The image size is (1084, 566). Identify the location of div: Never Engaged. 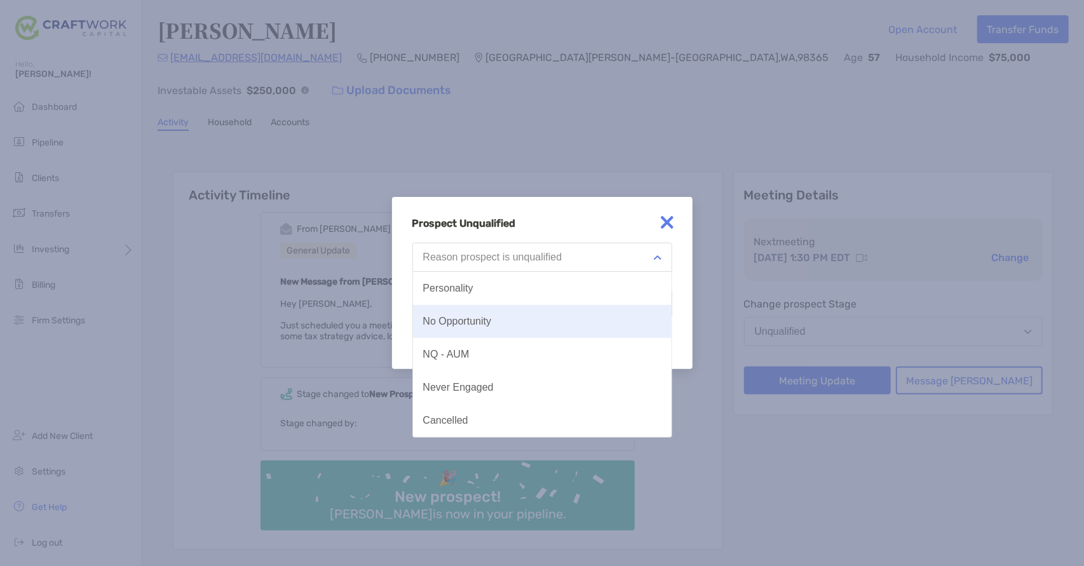
(458, 387).